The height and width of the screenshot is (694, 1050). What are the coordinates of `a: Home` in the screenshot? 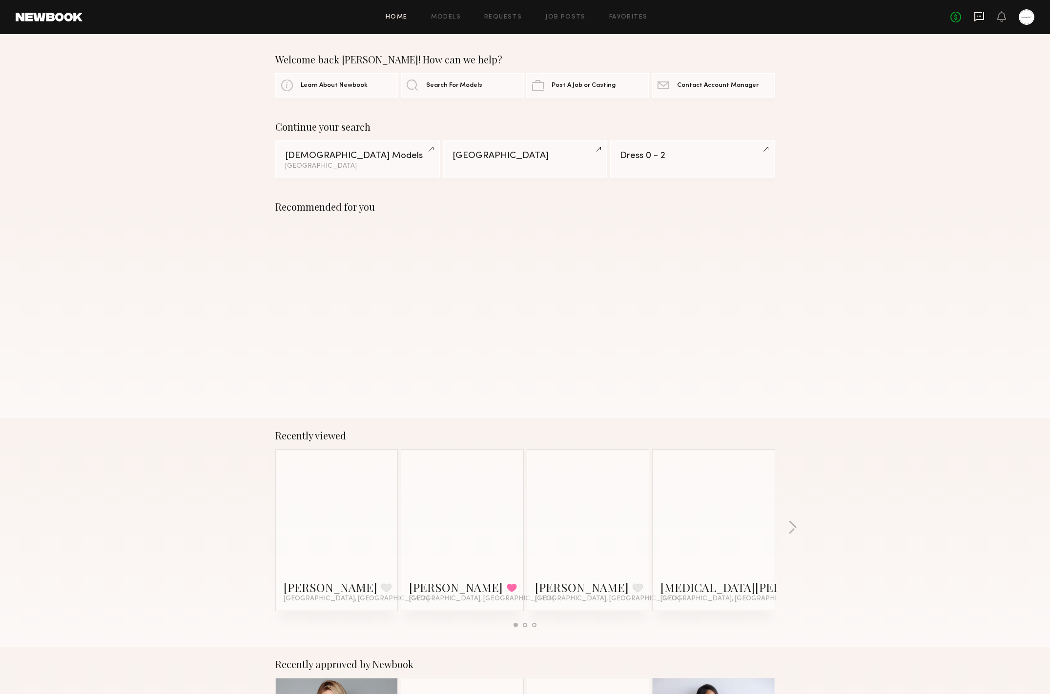 It's located at (396, 17).